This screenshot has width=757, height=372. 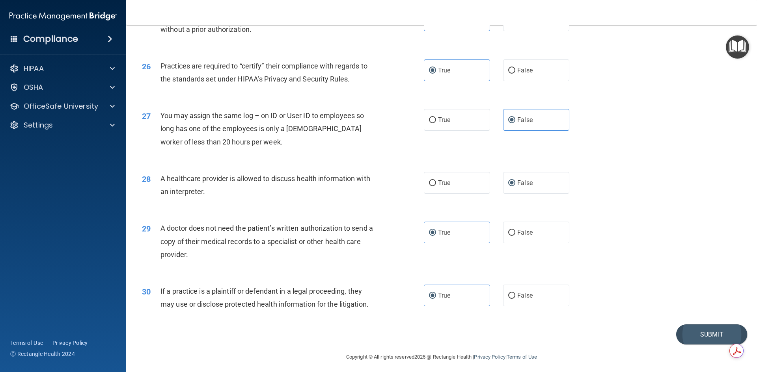 I want to click on img: PMB logo, so click(x=63, y=16).